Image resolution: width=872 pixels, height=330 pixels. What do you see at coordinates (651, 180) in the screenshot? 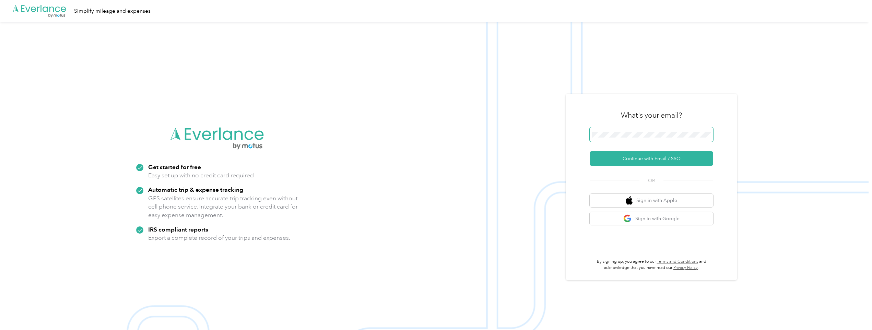
I see `span: OR` at bounding box center [651, 180].